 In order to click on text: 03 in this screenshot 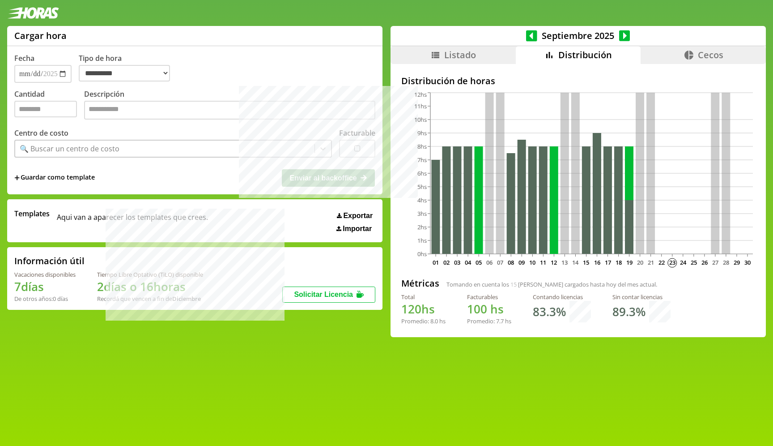, I will do `click(457, 262)`.